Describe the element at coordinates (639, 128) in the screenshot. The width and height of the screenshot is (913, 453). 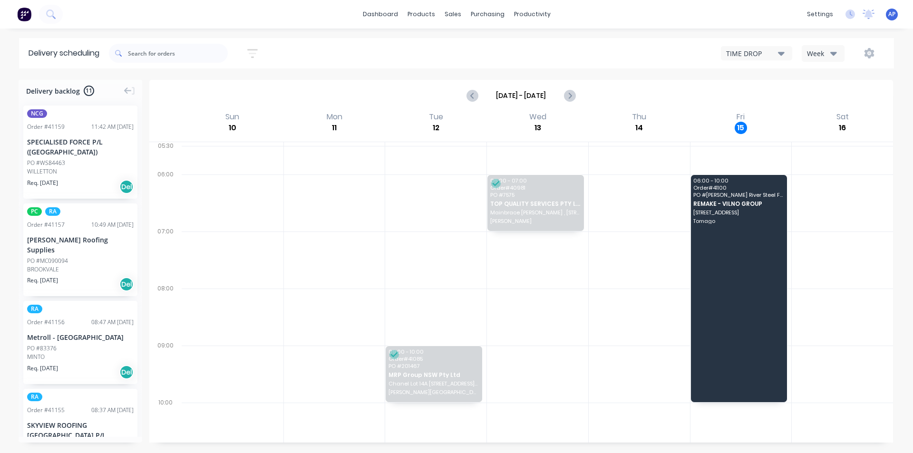
I see `div: 14` at that location.